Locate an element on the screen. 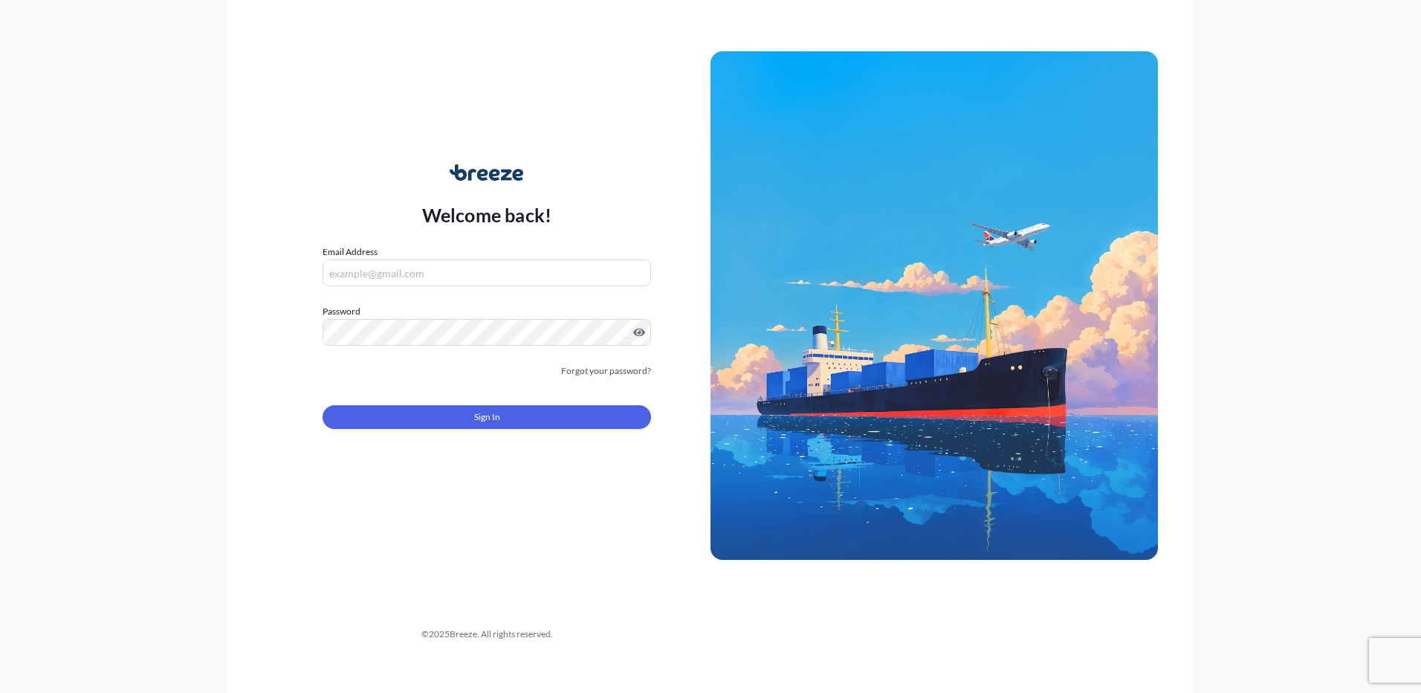 This screenshot has height=693, width=1421. button: Show password is located at coordinates (639, 332).